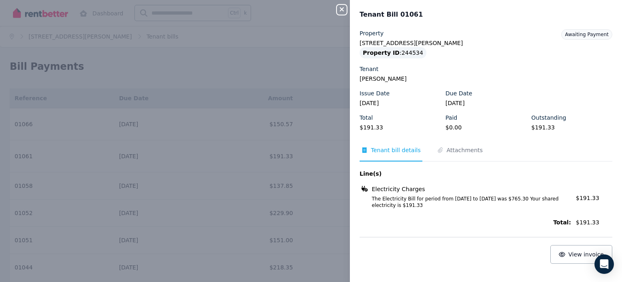 The image size is (622, 282). What do you see at coordinates (396, 150) in the screenshot?
I see `span: Tenant bill details` at bounding box center [396, 150].